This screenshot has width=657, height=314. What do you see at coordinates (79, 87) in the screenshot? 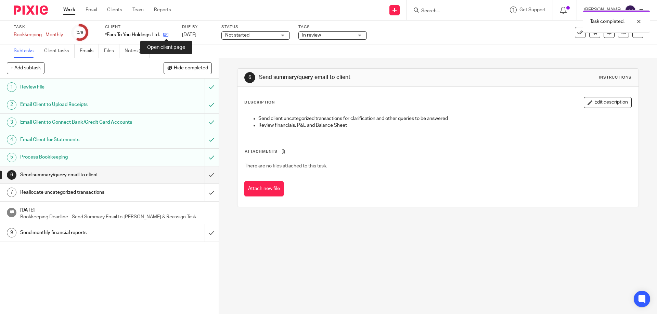
I see `h1: Review File` at bounding box center [79, 87].